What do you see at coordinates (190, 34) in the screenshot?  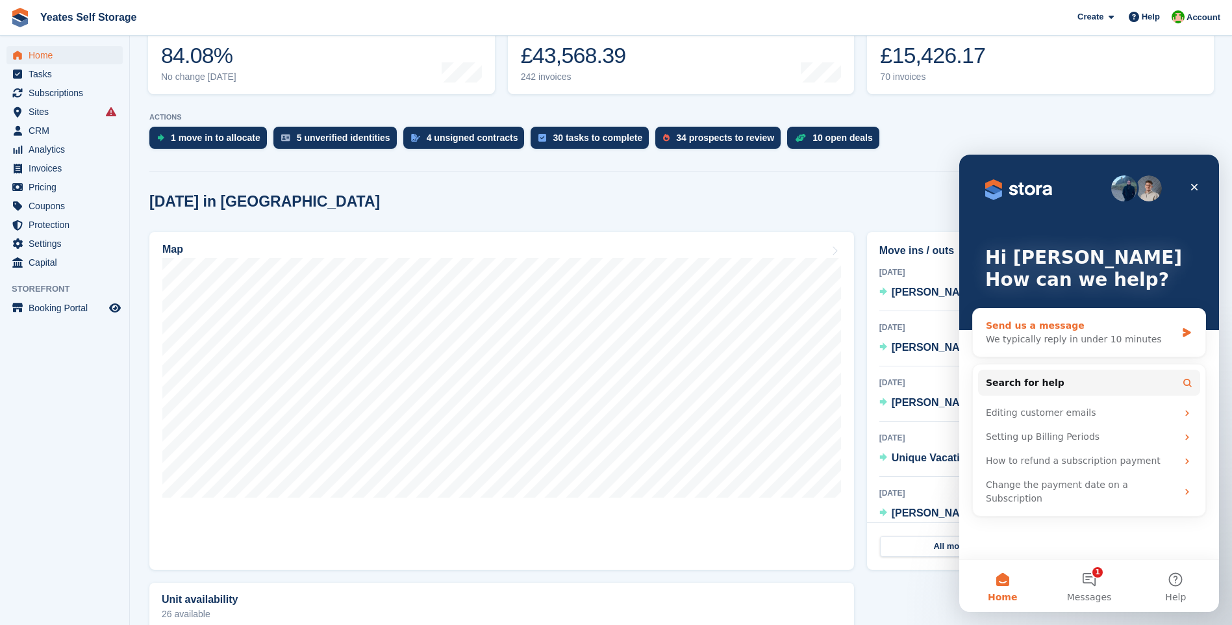 I see `img: Profile image for Bradley` at bounding box center [190, 34].